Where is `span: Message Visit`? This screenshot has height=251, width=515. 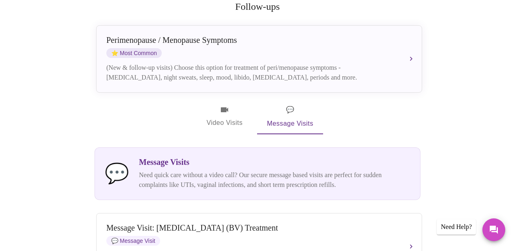
span: Message Visit is located at coordinates (133, 240).